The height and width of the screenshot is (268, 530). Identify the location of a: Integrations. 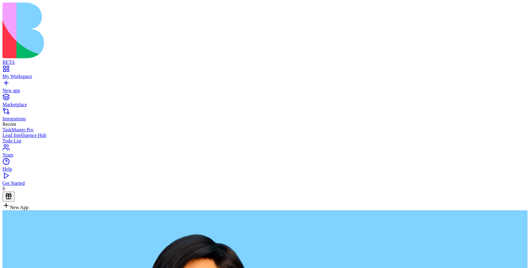
(265, 116).